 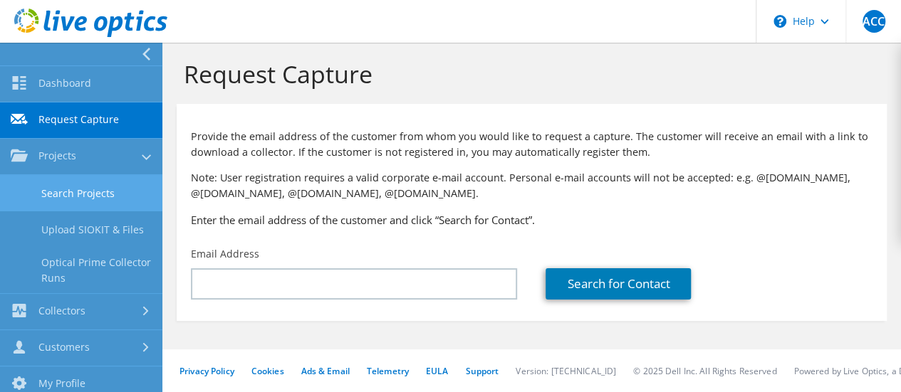 What do you see at coordinates (325, 371) in the screenshot?
I see `a: Ads & Email` at bounding box center [325, 371].